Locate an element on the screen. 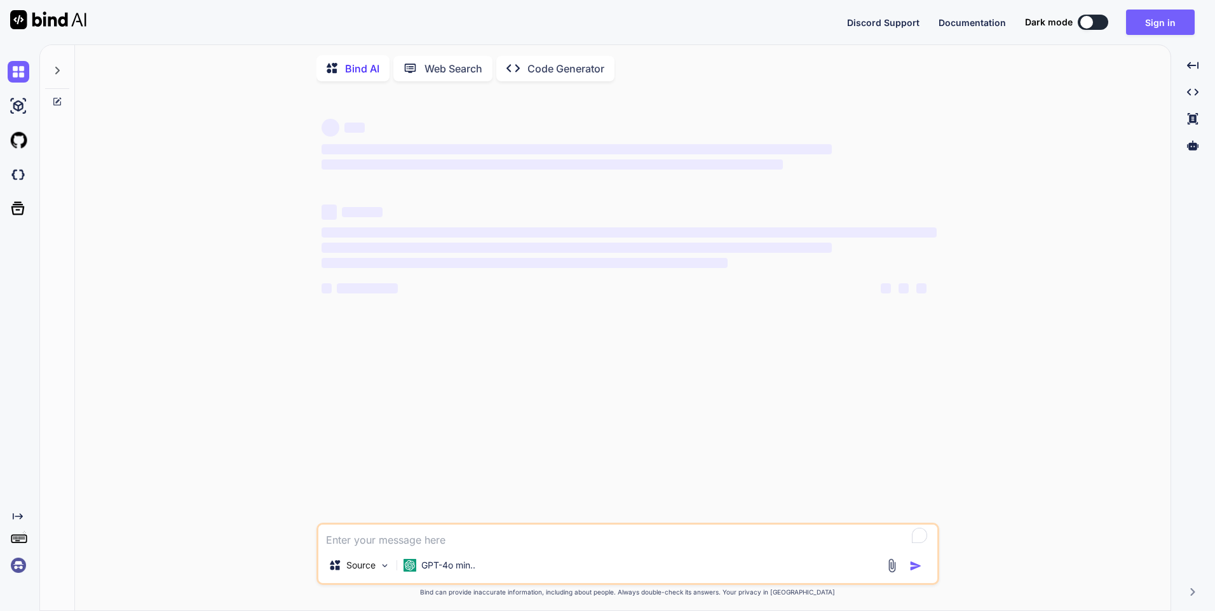 This screenshot has width=1215, height=611. p: Bind AI is located at coordinates (362, 69).